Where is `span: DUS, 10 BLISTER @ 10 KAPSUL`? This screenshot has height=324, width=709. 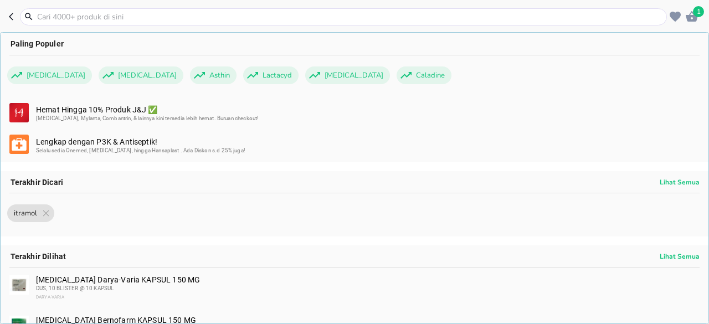
span: DUS, 10 BLISTER @ 10 KAPSUL is located at coordinates (75, 288).